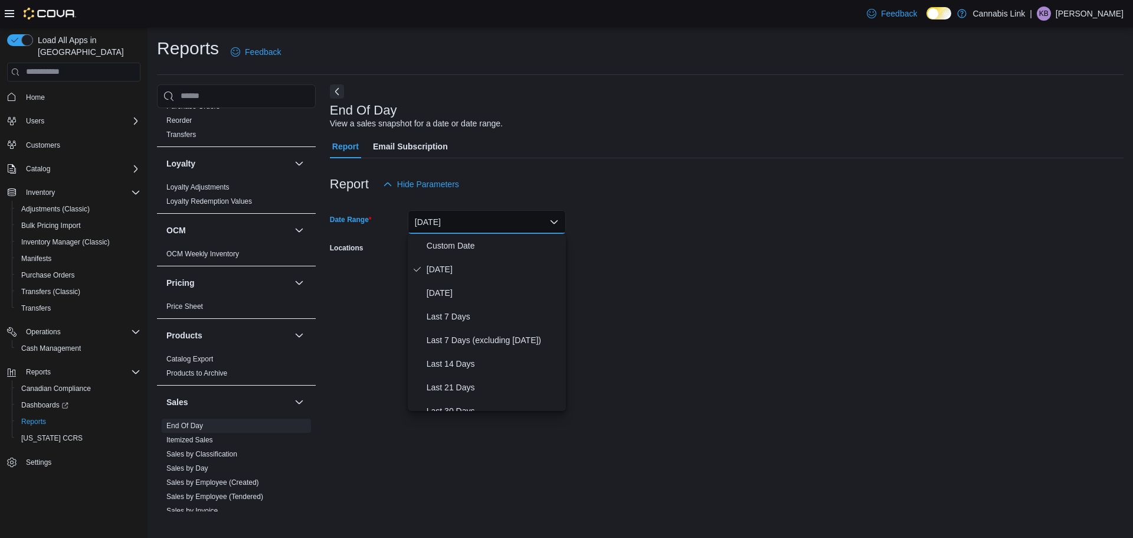 This screenshot has width=1133, height=538. I want to click on a: Sales by Invoice, so click(192, 511).